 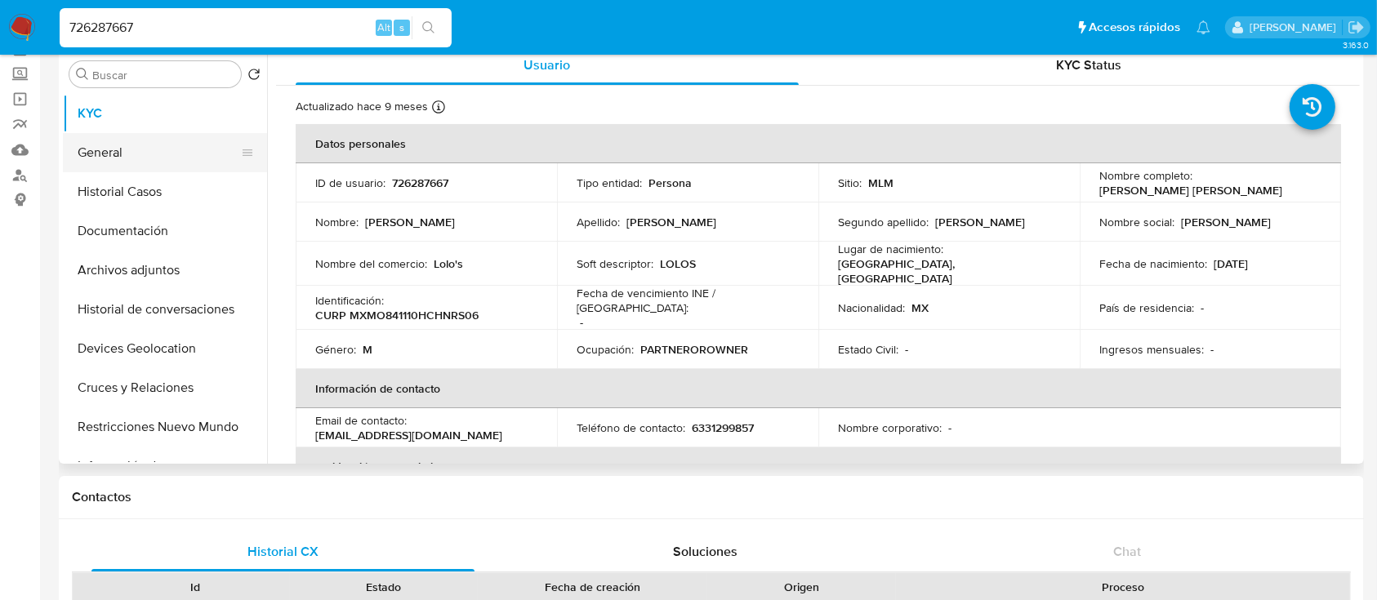 What do you see at coordinates (1088, 64) in the screenshot?
I see `span: KYC Status` at bounding box center [1088, 64].